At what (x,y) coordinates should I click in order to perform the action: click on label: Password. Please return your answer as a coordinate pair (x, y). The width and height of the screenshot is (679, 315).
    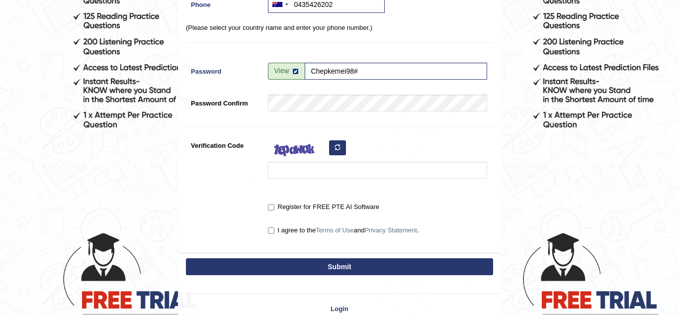
    Looking at the image, I should click on (224, 69).